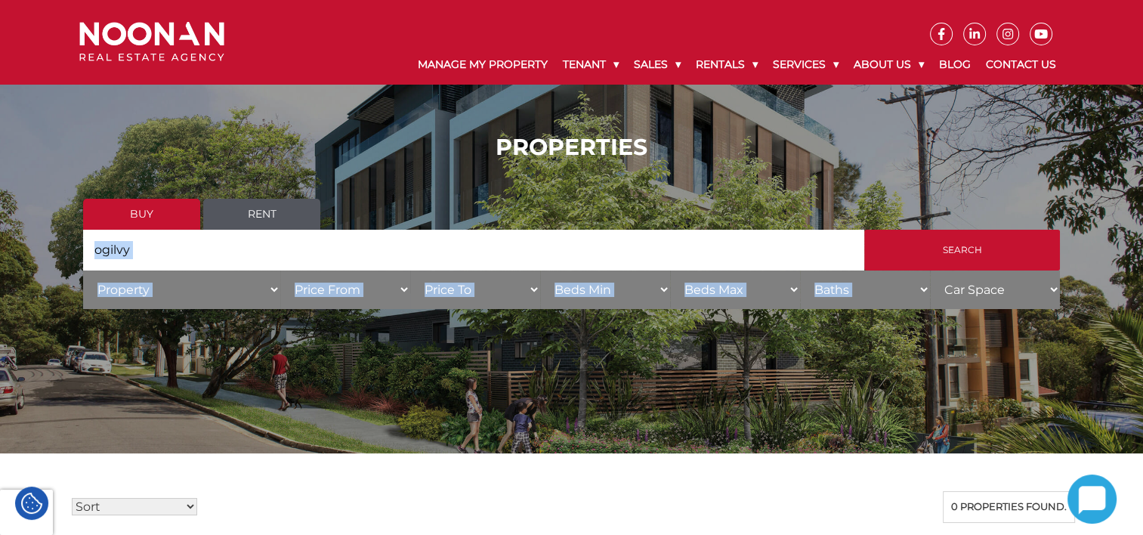 The image size is (1143, 535). I want to click on a: Tenant, so click(591, 64).